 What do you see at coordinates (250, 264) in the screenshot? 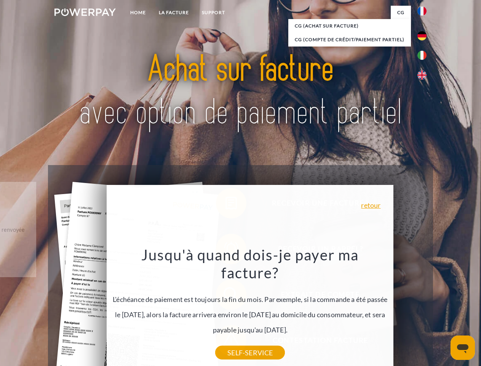
I see `h3: Jusqu'à quand dois-je payer ma facture?` at bounding box center [250, 264].